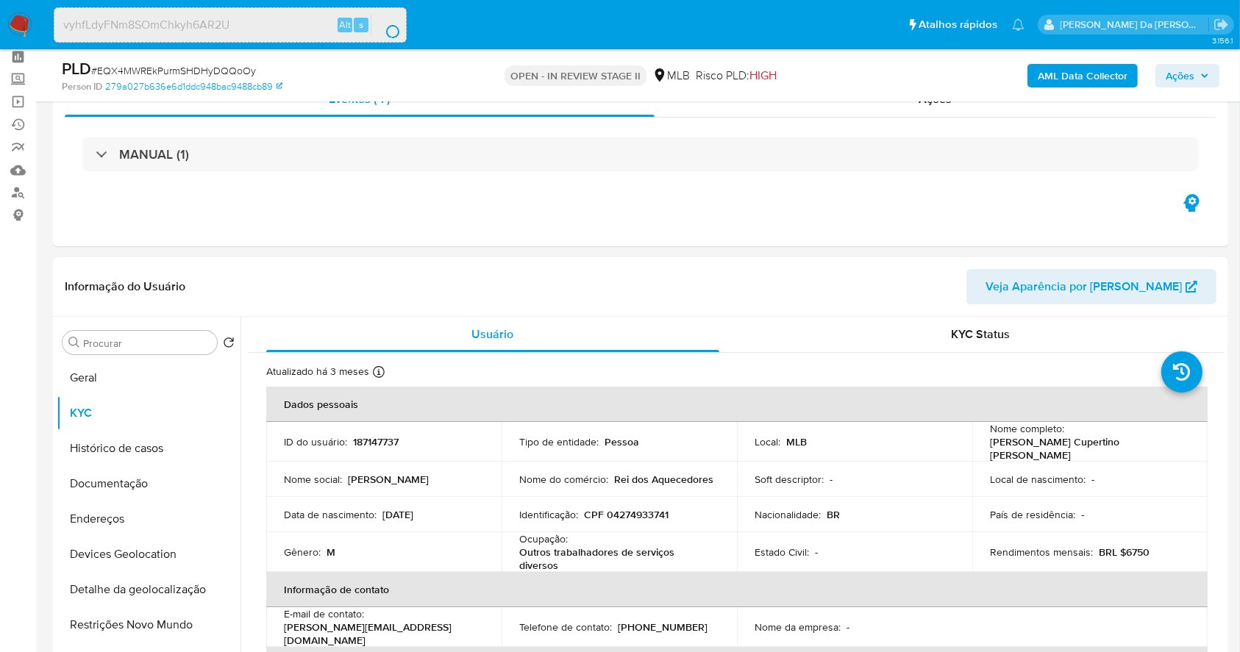 The image size is (1240, 652). Describe the element at coordinates (958, 24) in the screenshot. I see `span: Atalhos rápidos` at that location.